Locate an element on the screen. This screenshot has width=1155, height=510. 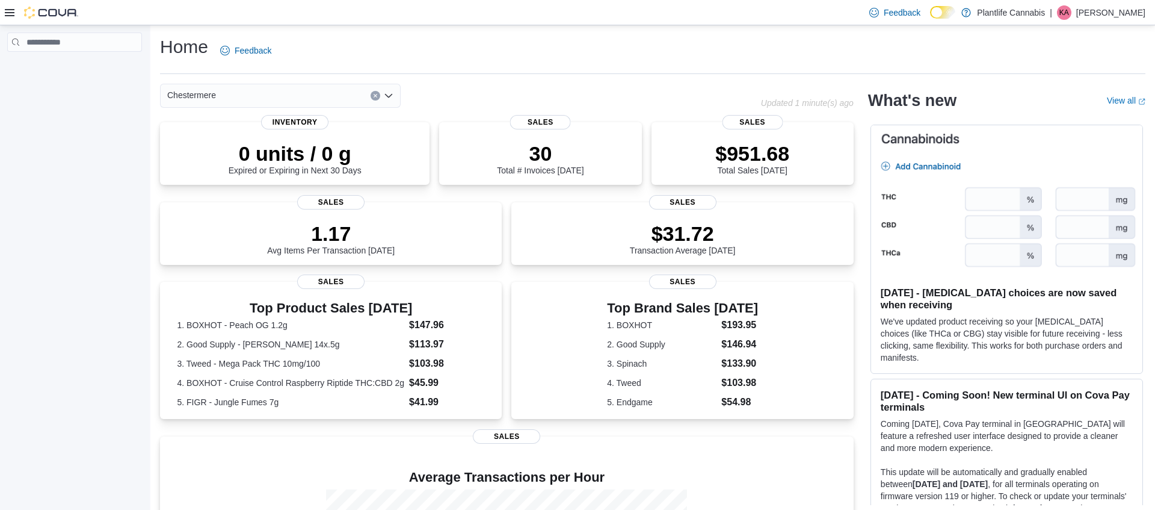
span: Chestermere is located at coordinates (191, 95).